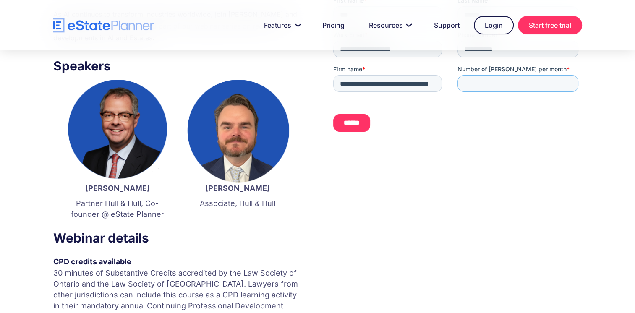 Image resolution: width=635 pixels, height=313 pixels. What do you see at coordinates (447, 25) in the screenshot?
I see `a: Support` at bounding box center [447, 25].